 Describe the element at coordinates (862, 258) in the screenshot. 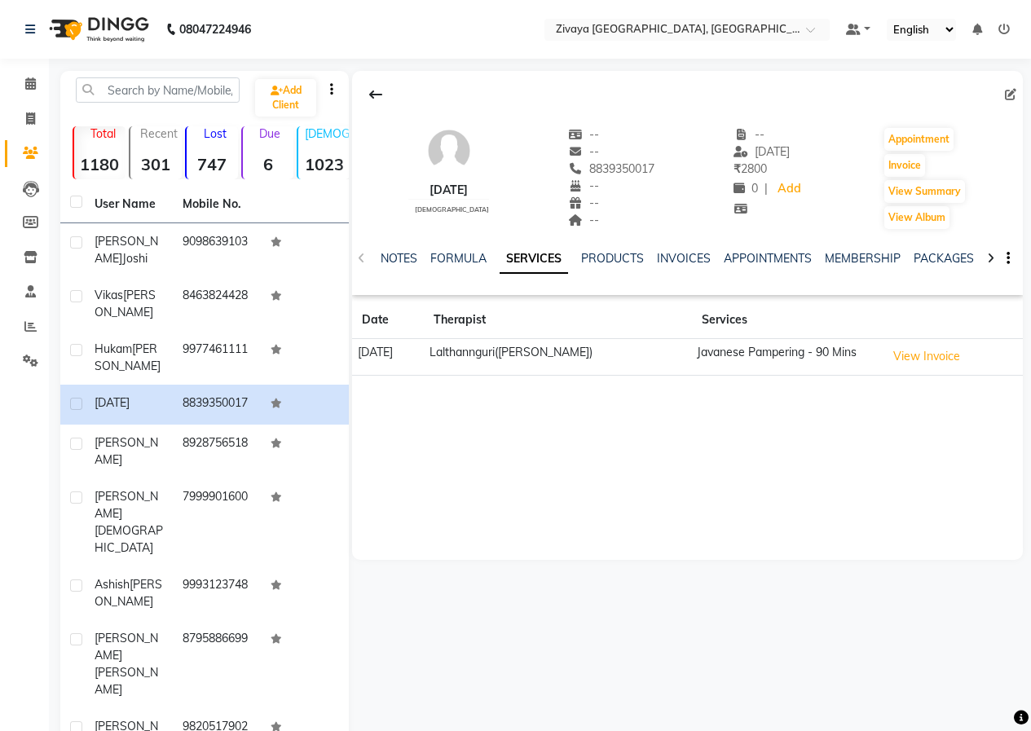

I see `a: MEMBERSHIP` at that location.